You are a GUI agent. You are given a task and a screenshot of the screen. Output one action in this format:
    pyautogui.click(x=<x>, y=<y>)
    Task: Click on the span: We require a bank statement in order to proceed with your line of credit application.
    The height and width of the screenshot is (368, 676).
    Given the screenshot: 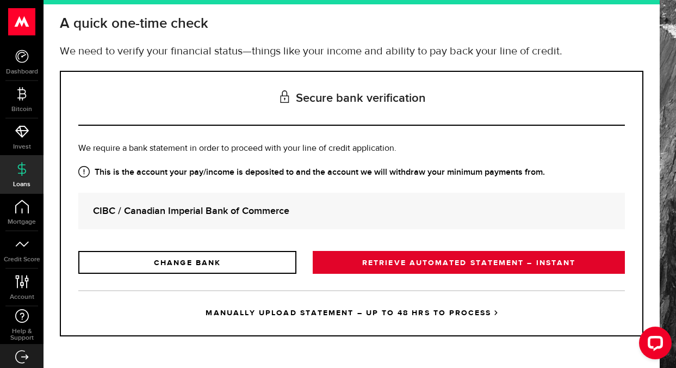 What is the action you would take?
    pyautogui.click(x=237, y=148)
    